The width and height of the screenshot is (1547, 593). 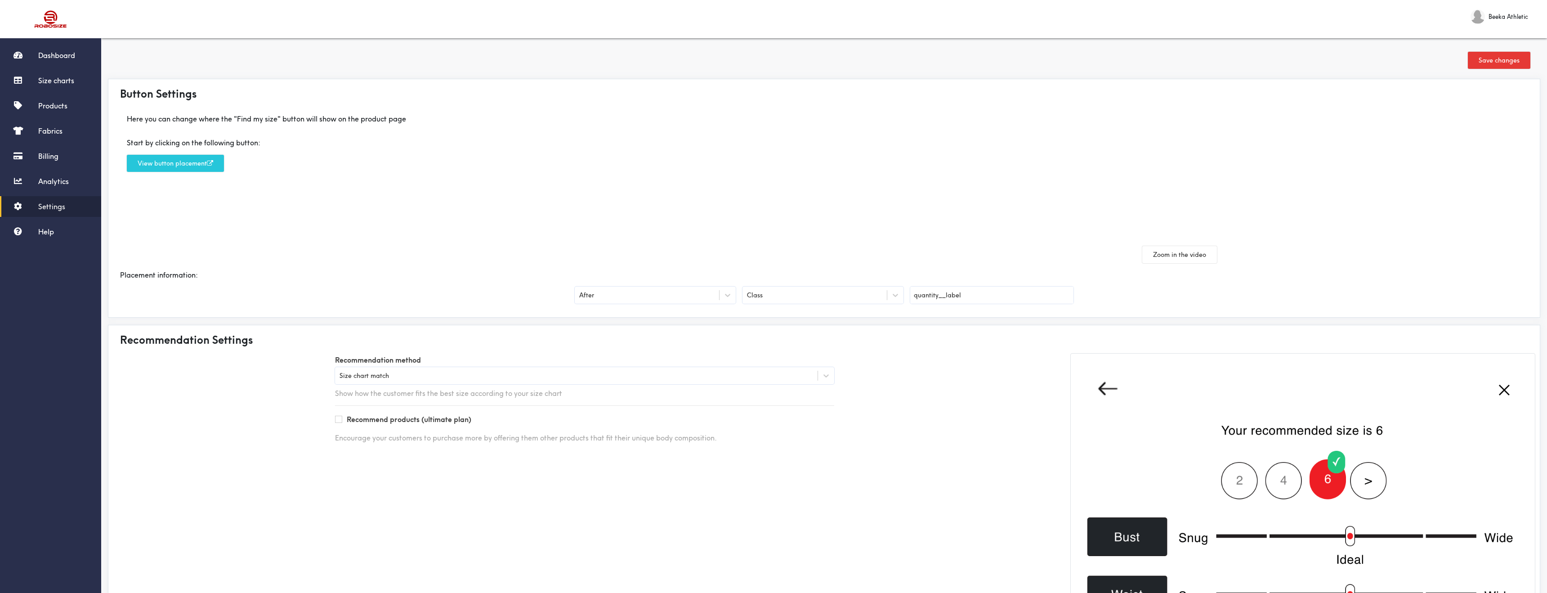 I want to click on img: logo_orange.svg, so click(x=18, y=18).